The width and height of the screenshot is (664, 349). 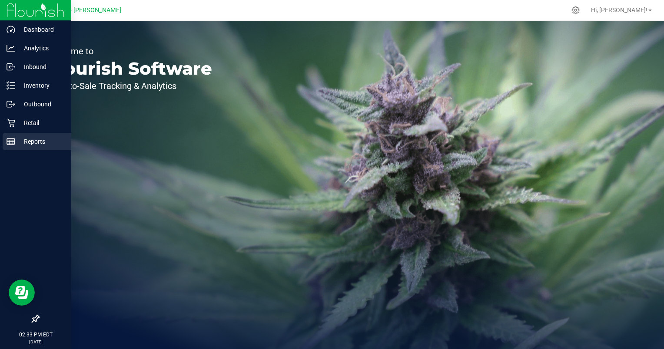 I want to click on p: Welcome to, so click(x=129, y=51).